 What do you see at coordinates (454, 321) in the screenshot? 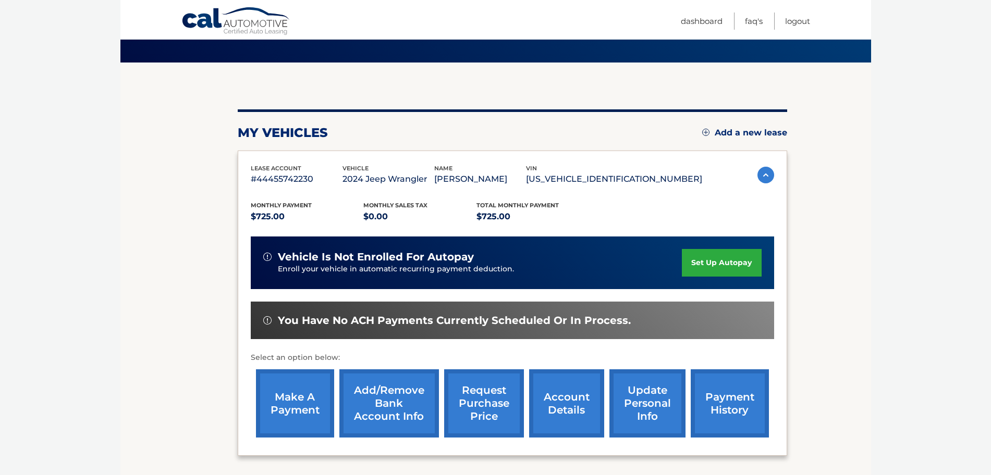
I see `span: You have no ACH payments currently scheduled or in process.` at bounding box center [454, 321].